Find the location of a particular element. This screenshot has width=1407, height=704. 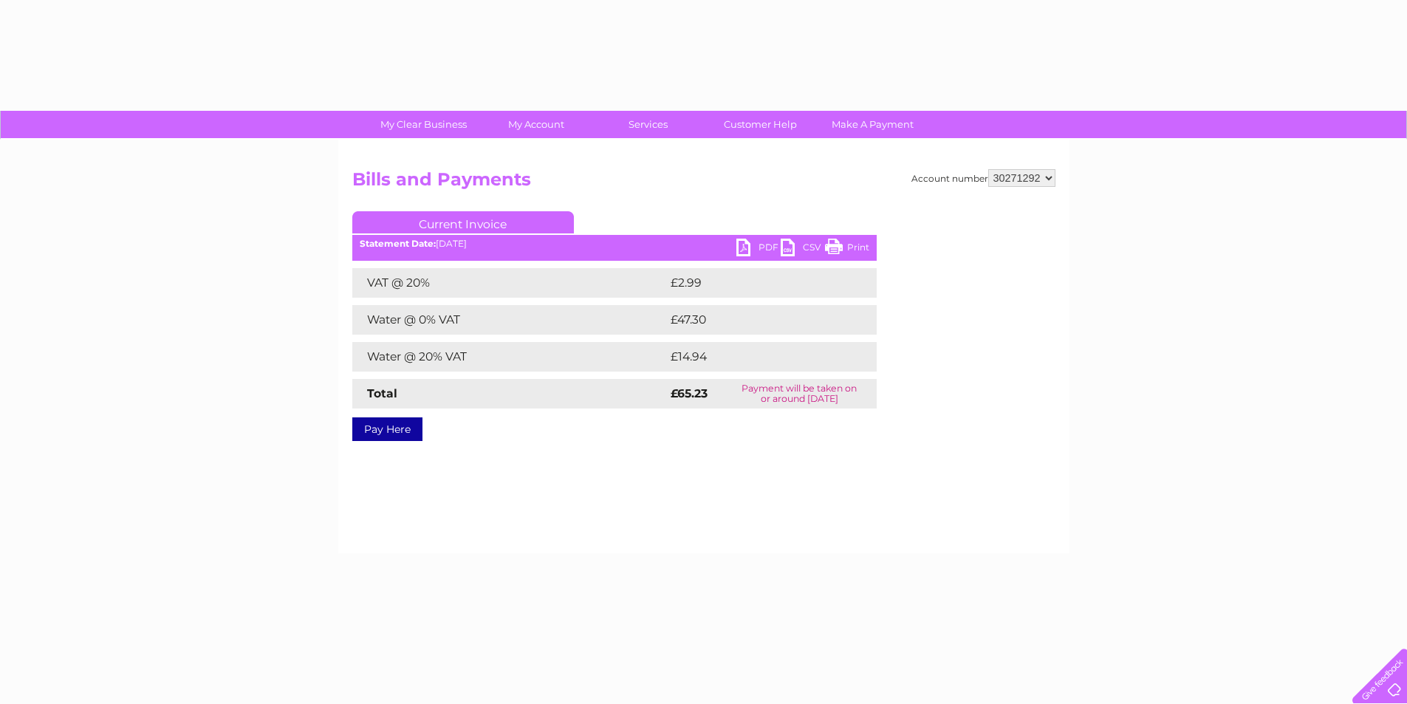

a: Print is located at coordinates (847, 249).